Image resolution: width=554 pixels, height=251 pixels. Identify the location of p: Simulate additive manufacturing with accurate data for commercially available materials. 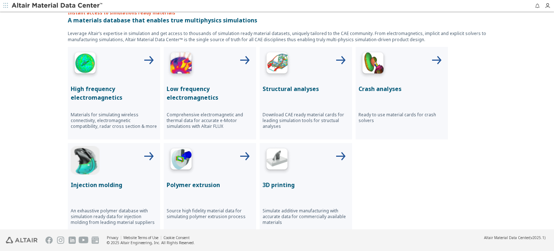
(306, 217).